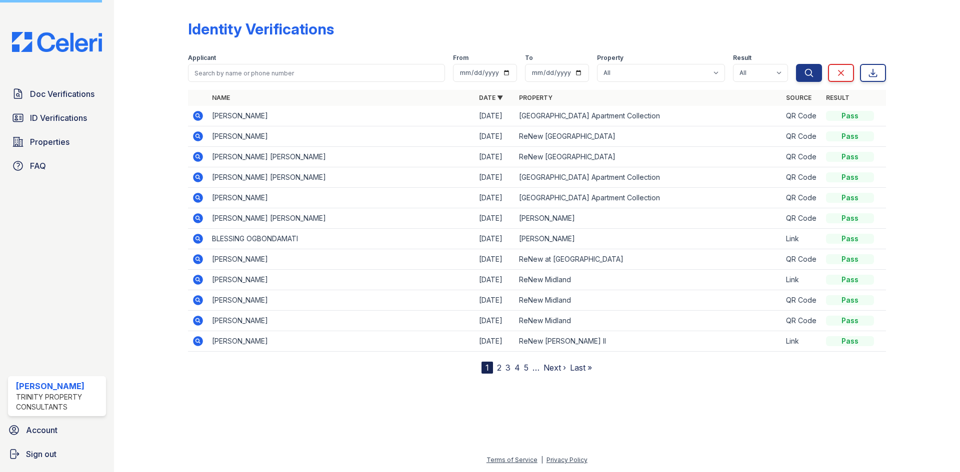 This screenshot has height=472, width=960. Describe the element at coordinates (517, 368) in the screenshot. I see `a: 4` at that location.